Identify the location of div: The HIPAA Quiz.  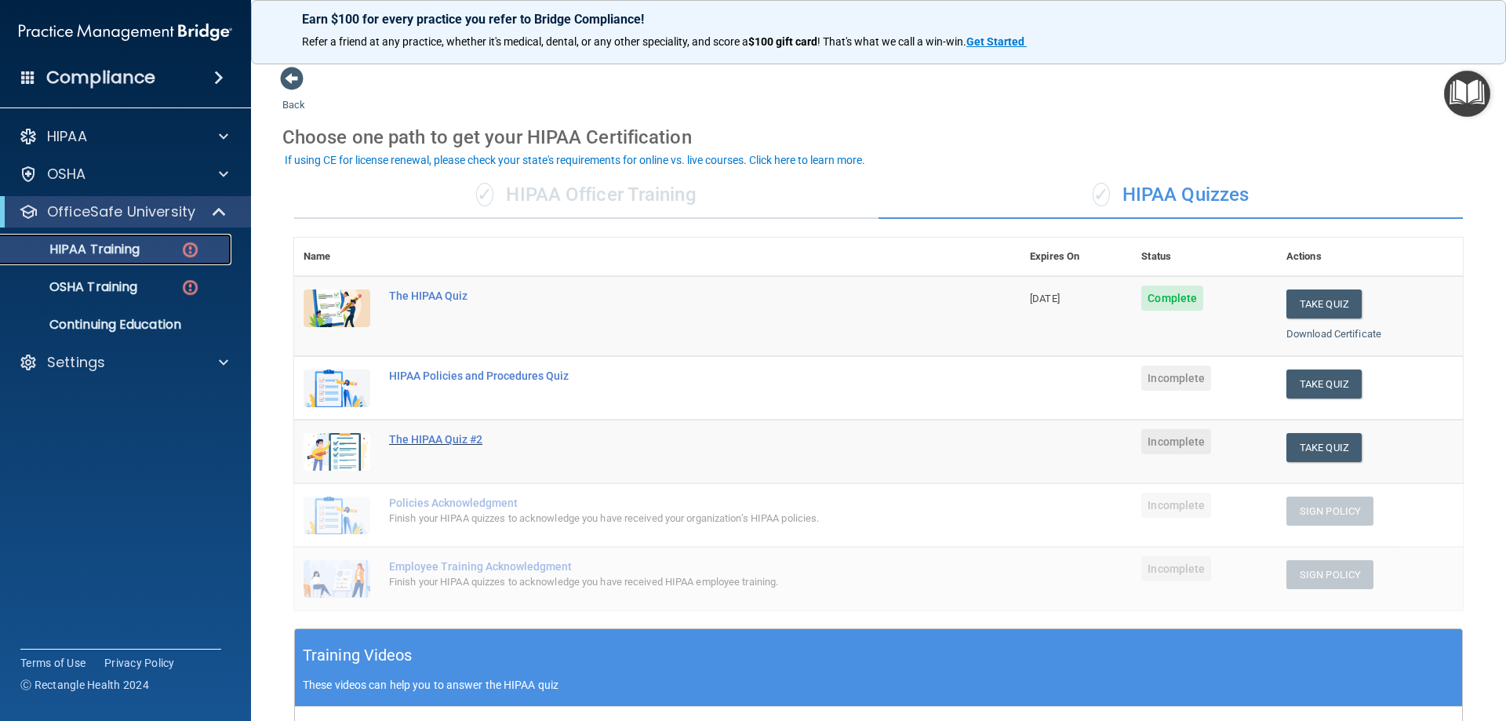
(665, 296).